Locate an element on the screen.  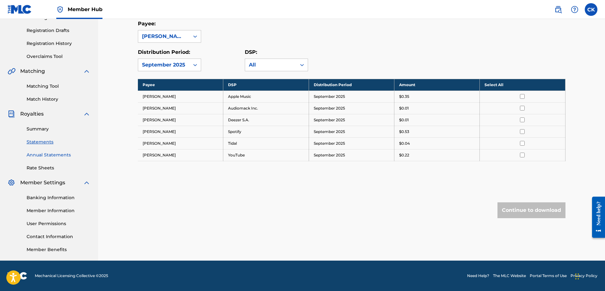
div: User Menu is located at coordinates (591, 9).